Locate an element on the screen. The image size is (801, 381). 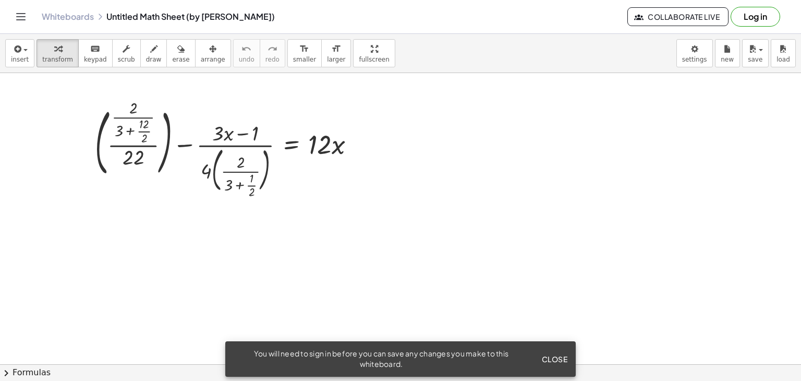
button: erase is located at coordinates (180, 53).